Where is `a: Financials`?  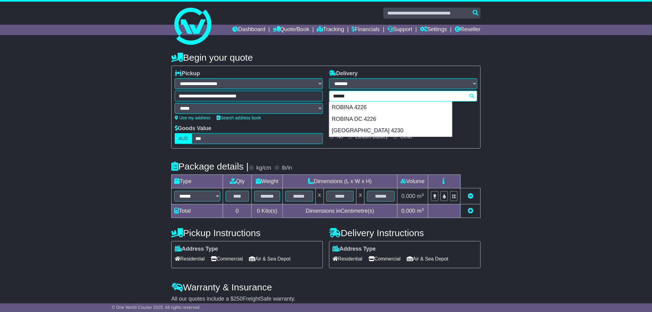
a: Financials is located at coordinates (366, 30).